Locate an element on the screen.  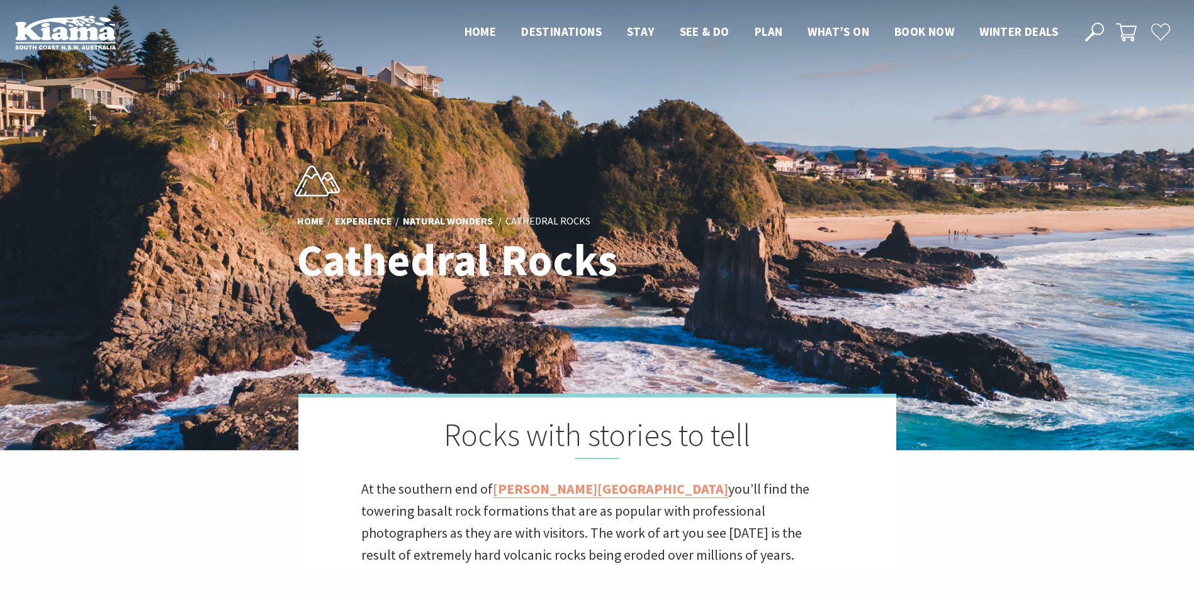
li: Cathedral Rocks is located at coordinates (548, 222).